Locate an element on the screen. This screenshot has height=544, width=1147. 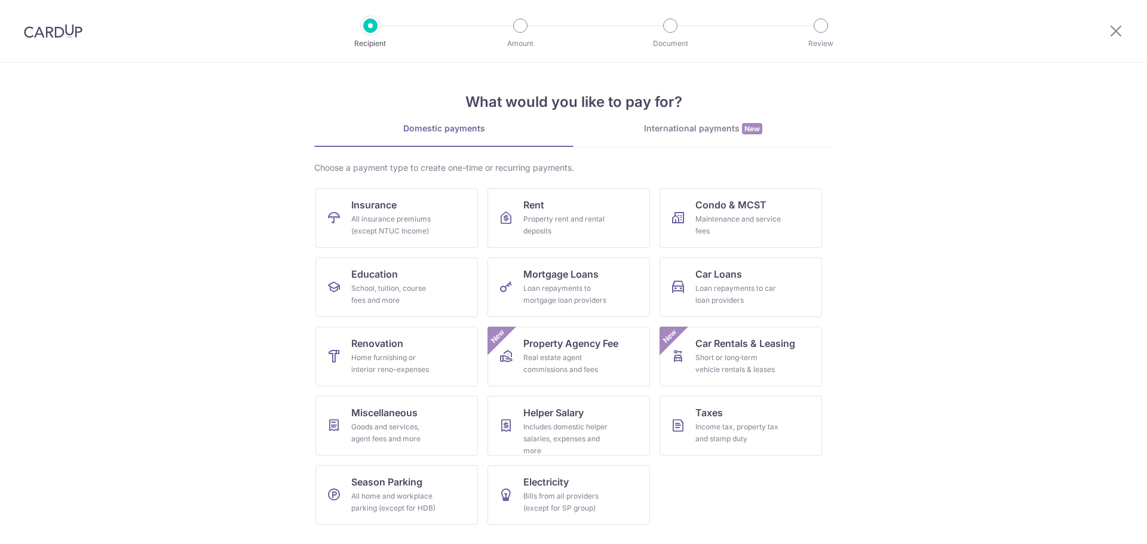
span: Car Loans is located at coordinates (719, 274).